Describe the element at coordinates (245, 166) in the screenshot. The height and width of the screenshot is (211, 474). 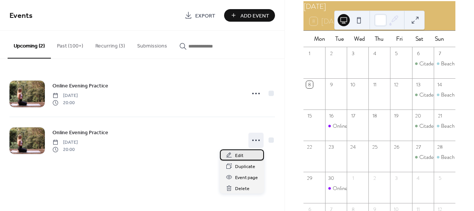
I see `span: Duplicate` at that location.